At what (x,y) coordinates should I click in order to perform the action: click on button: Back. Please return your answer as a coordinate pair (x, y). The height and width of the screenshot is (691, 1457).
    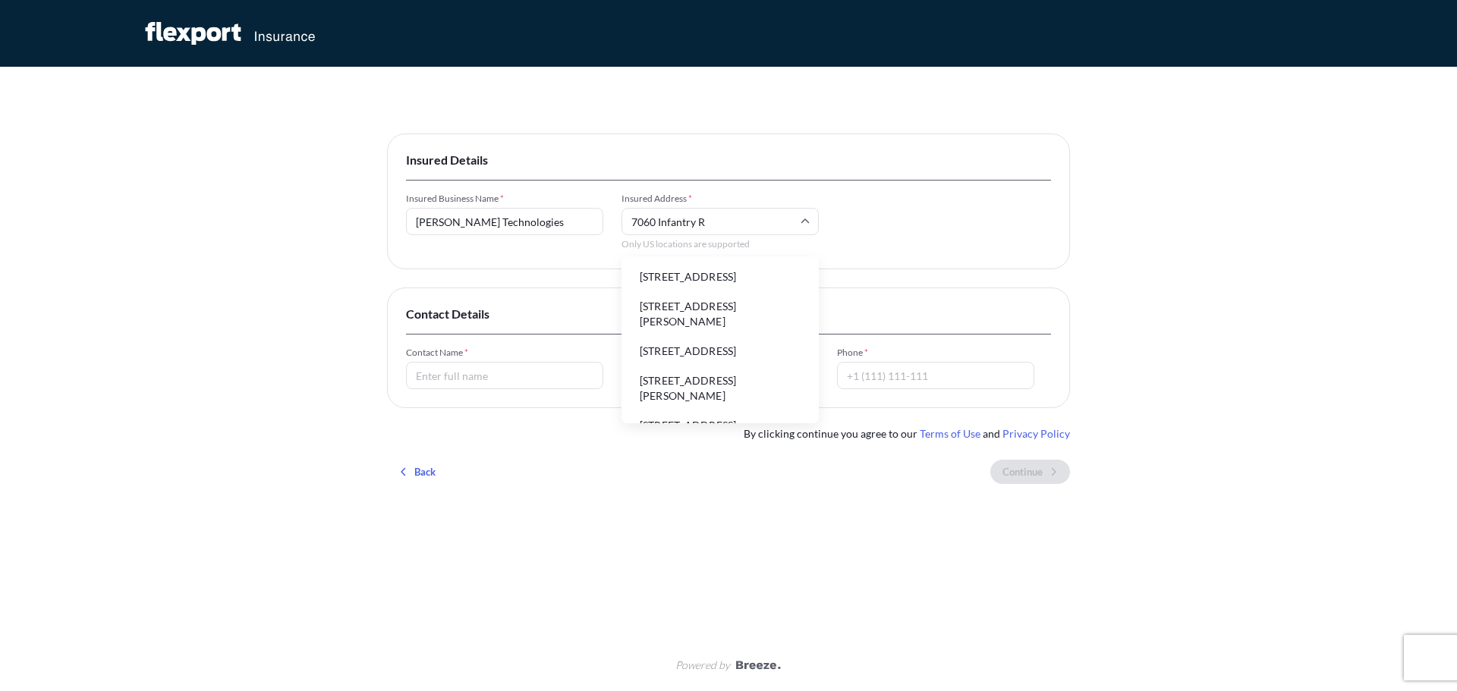
    Looking at the image, I should click on (417, 472).